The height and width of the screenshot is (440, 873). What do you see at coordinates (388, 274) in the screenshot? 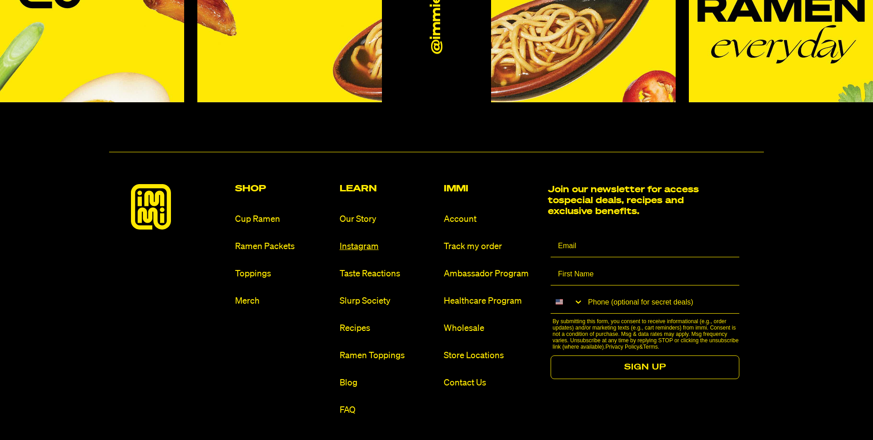
I see `a: Taste Reactions` at bounding box center [388, 274].